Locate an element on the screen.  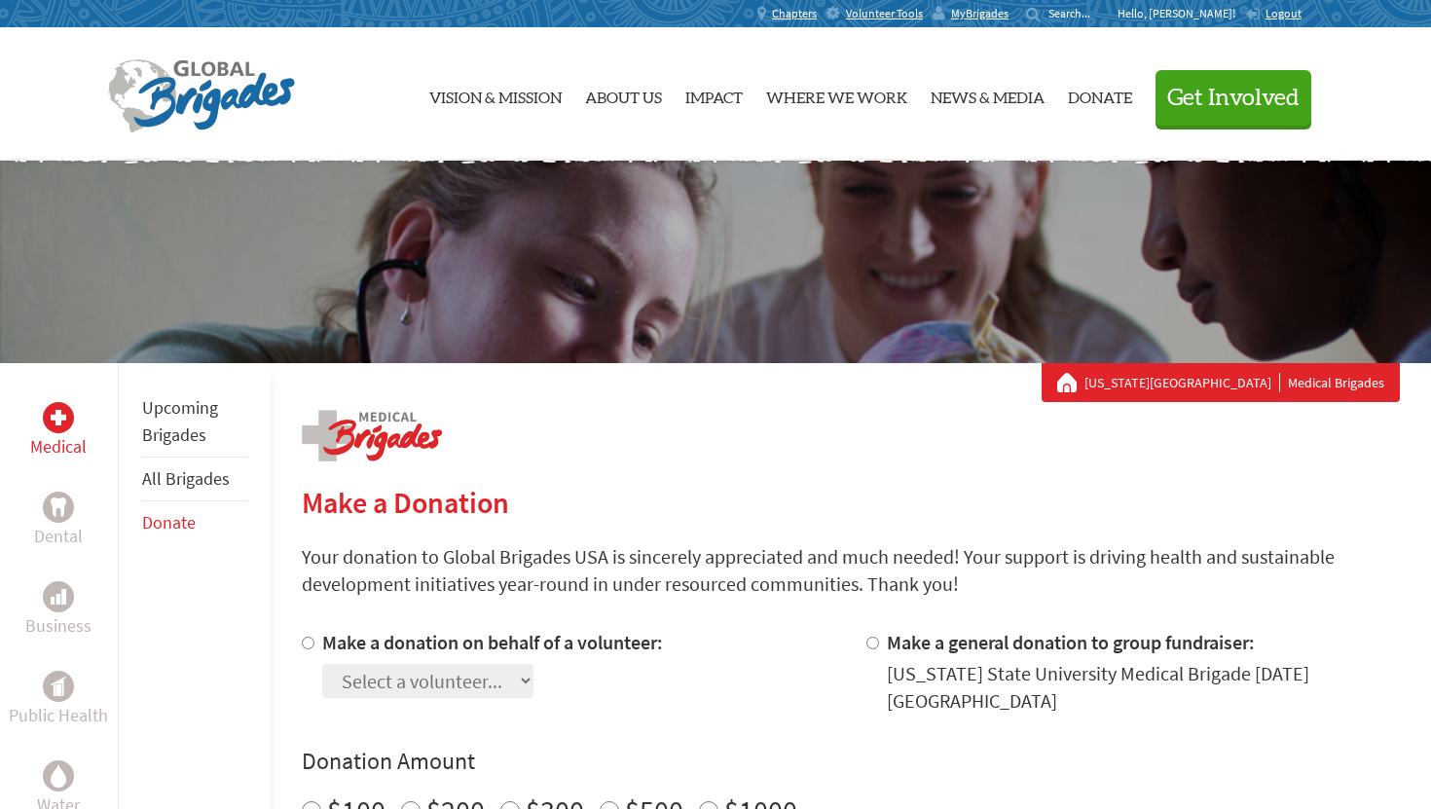
a: Public HealthPublic Health is located at coordinates (58, 700).